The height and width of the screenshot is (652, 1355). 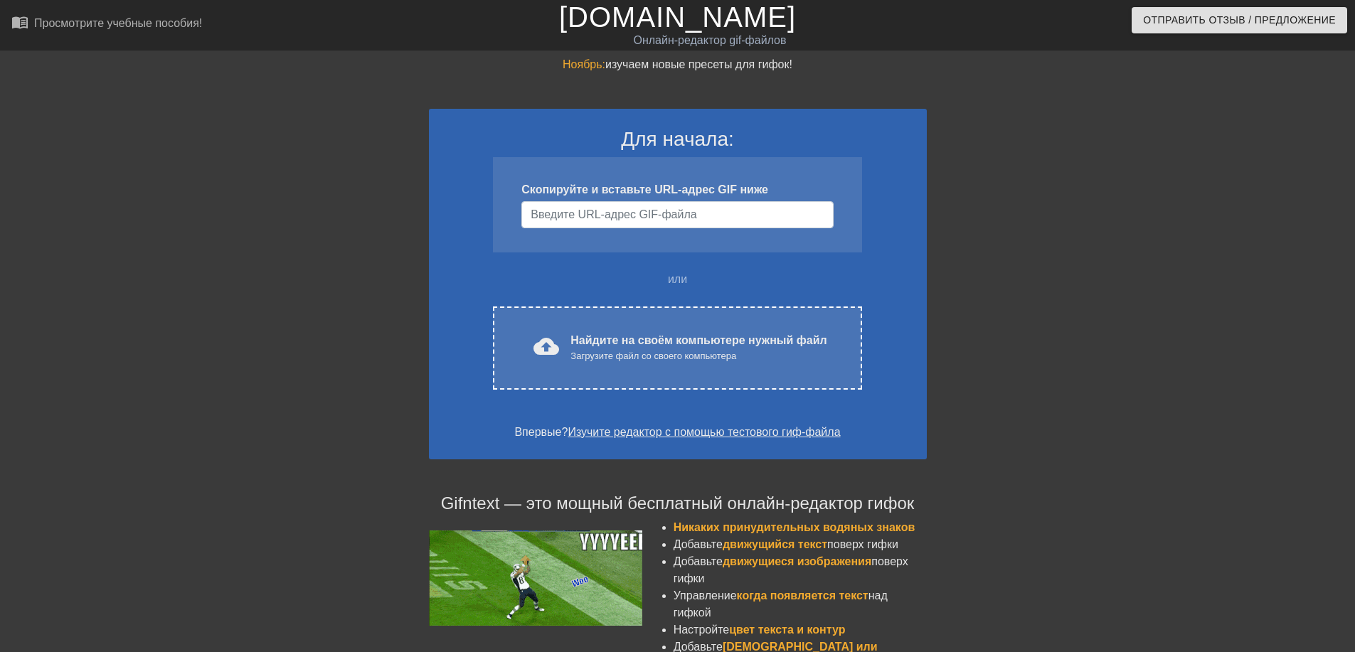 What do you see at coordinates (677, 279) in the screenshot?
I see `ya-tr-span: или` at bounding box center [677, 279].